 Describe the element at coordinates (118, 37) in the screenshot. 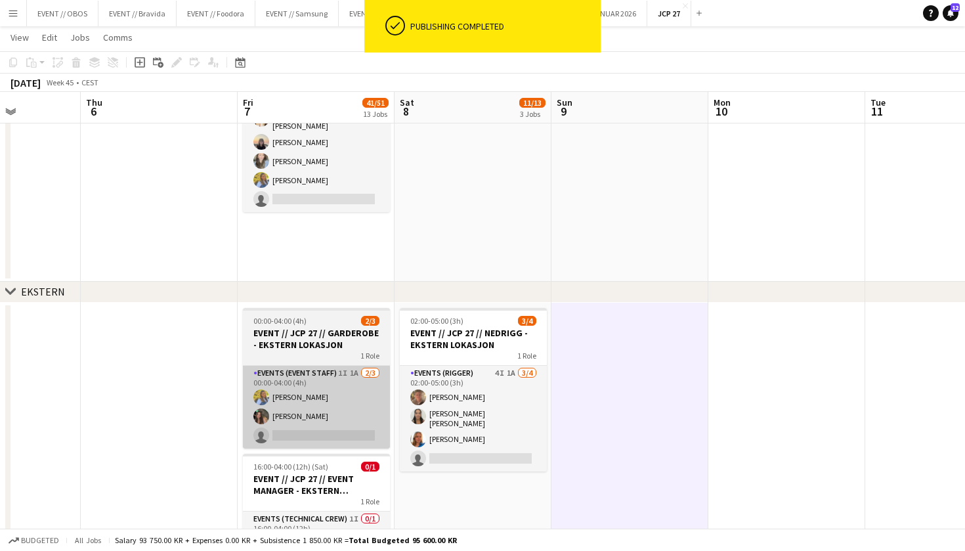

I see `span: Comms` at that location.